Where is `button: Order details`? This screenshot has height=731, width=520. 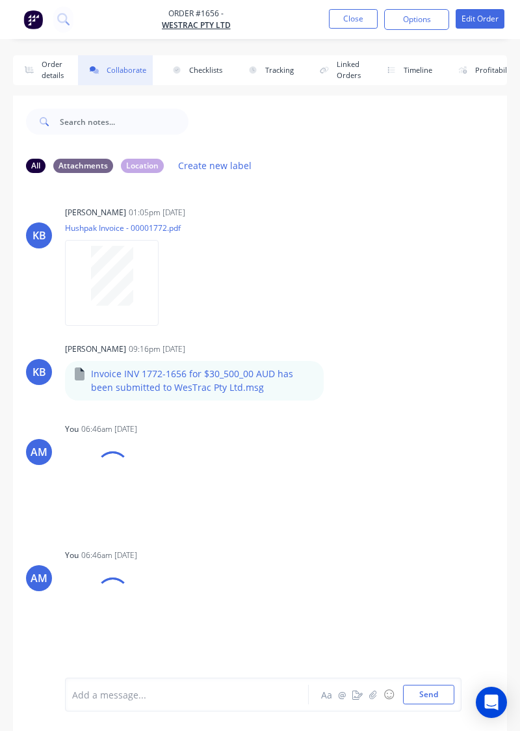
button: Order details is located at coordinates (42, 70).